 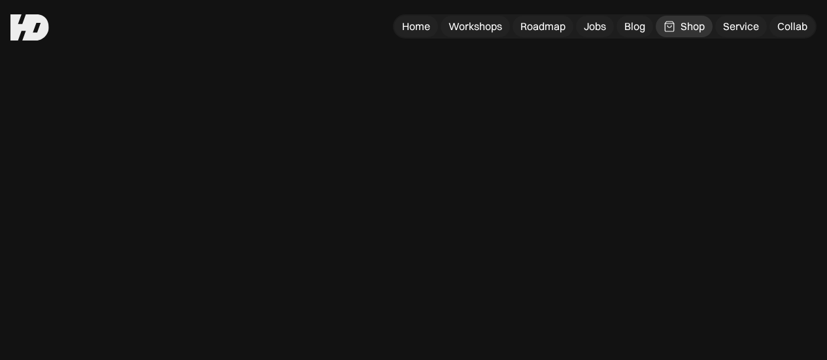 What do you see at coordinates (475, 26) in the screenshot?
I see `div: Workshops` at bounding box center [475, 26].